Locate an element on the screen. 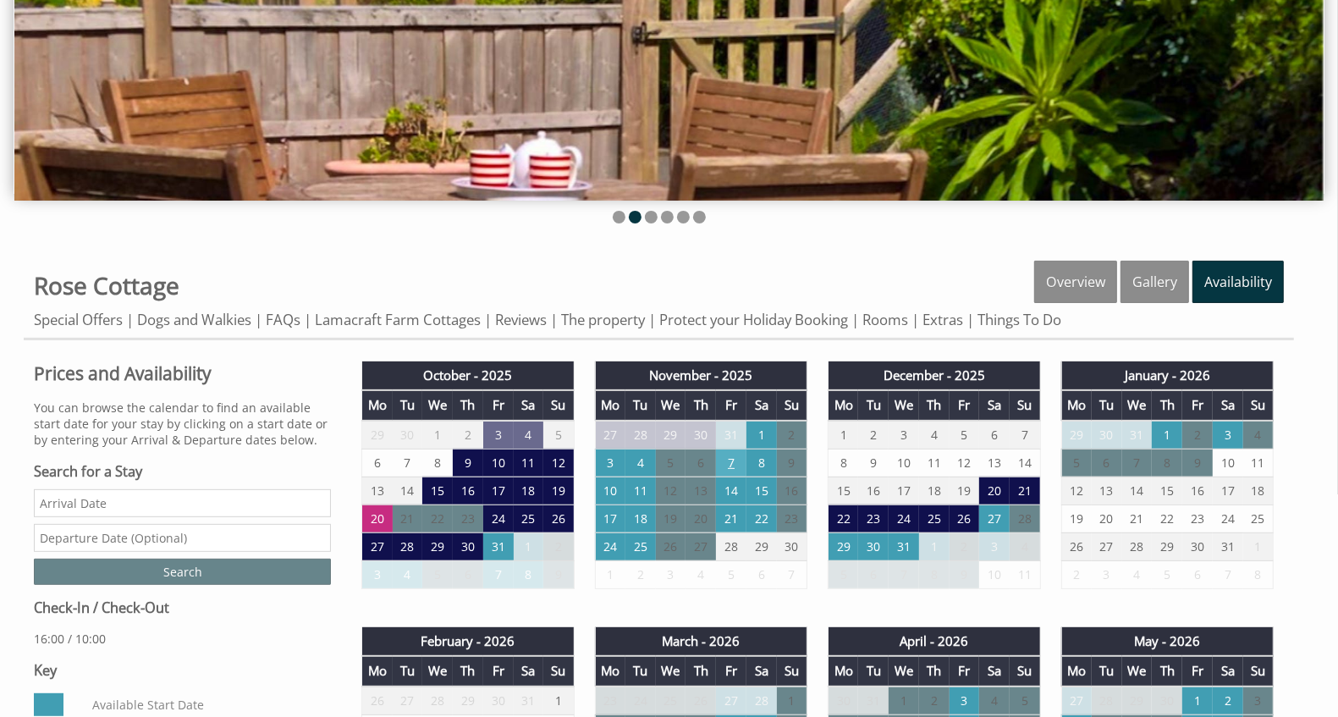 The height and width of the screenshot is (717, 1338). td: 22 is located at coordinates (1167, 518).